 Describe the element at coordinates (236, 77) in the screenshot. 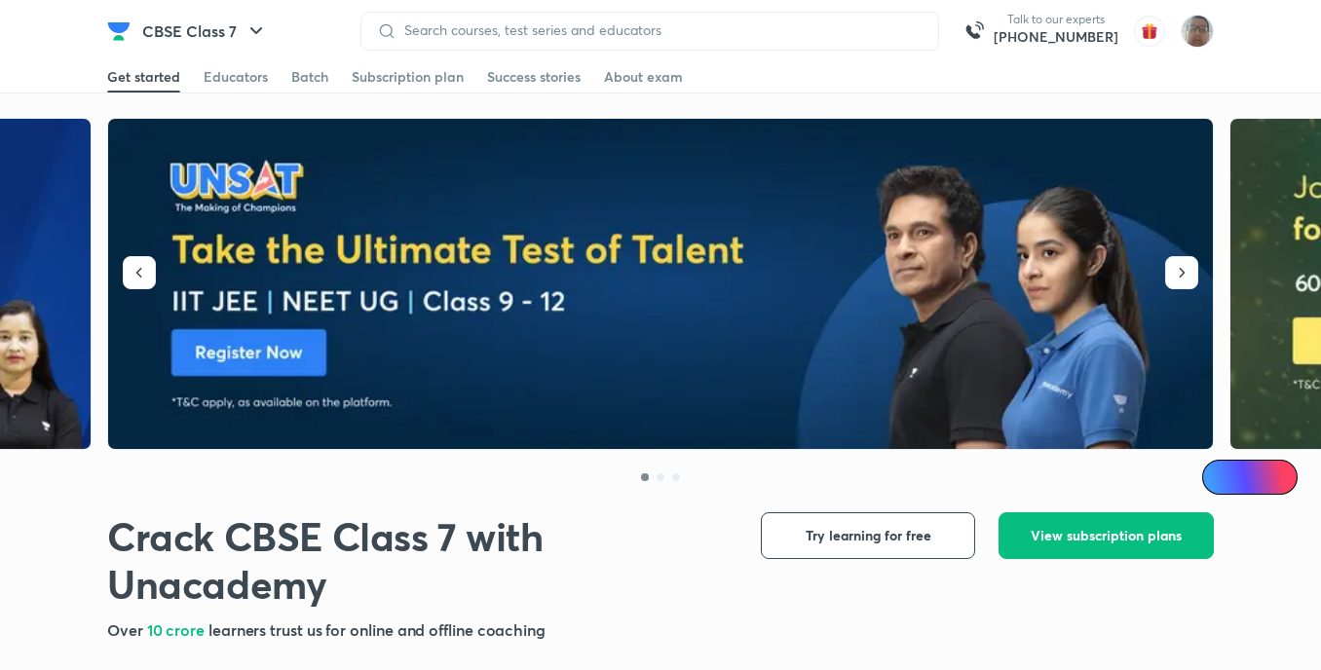

I see `a: Educators` at that location.